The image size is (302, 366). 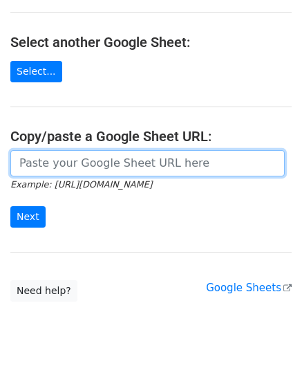 What do you see at coordinates (249, 288) in the screenshot?
I see `a: Google Sheets` at bounding box center [249, 288].